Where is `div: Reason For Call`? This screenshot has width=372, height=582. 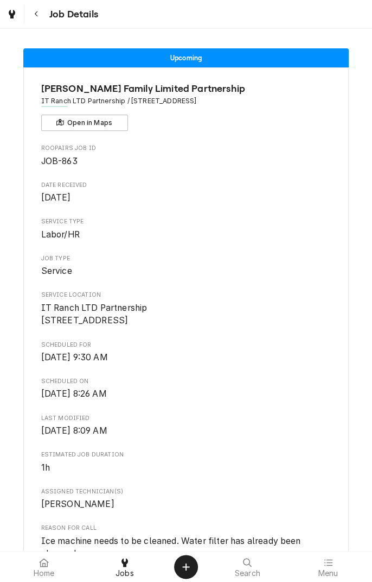 div: Reason For Call is located at coordinates (186, 541).